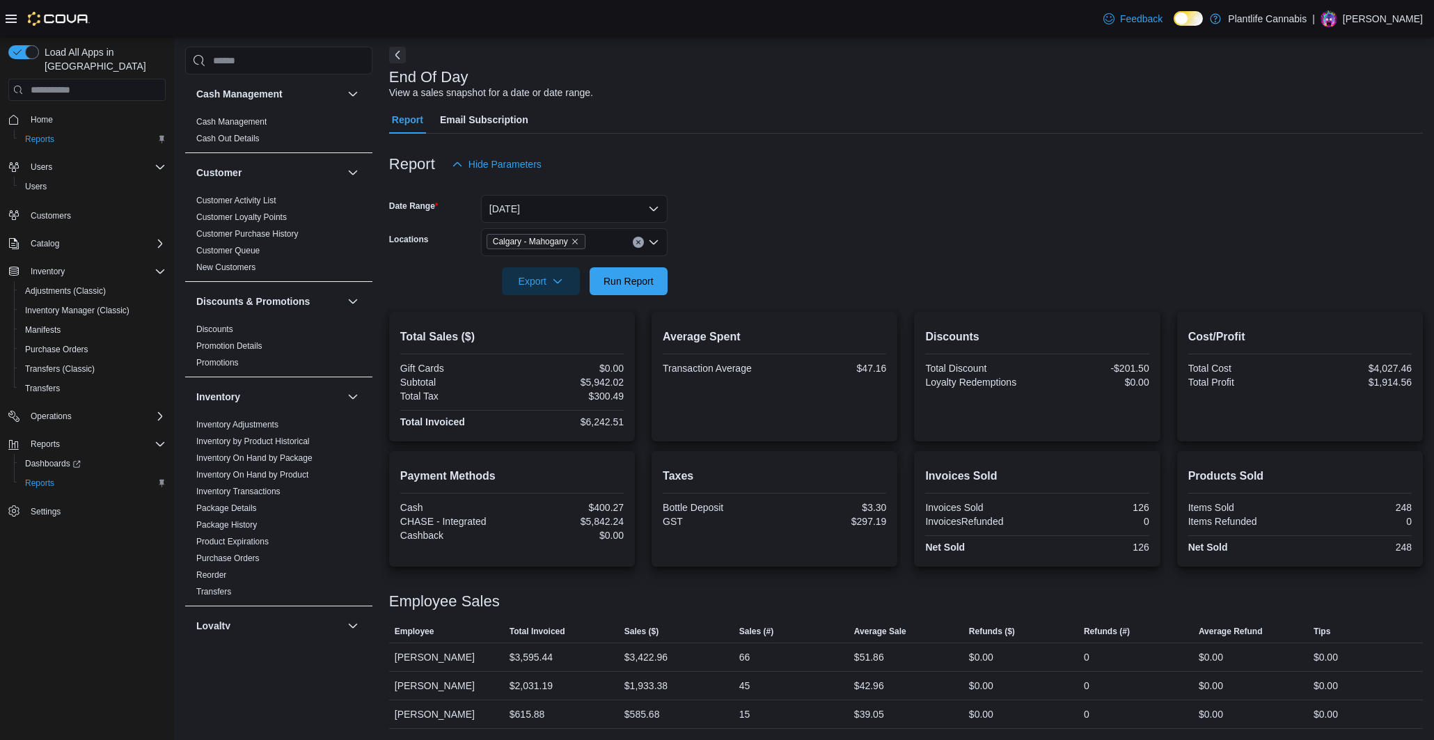 This screenshot has width=1434, height=740. Describe the element at coordinates (87, 331) in the screenshot. I see `nav: Complex example` at that location.